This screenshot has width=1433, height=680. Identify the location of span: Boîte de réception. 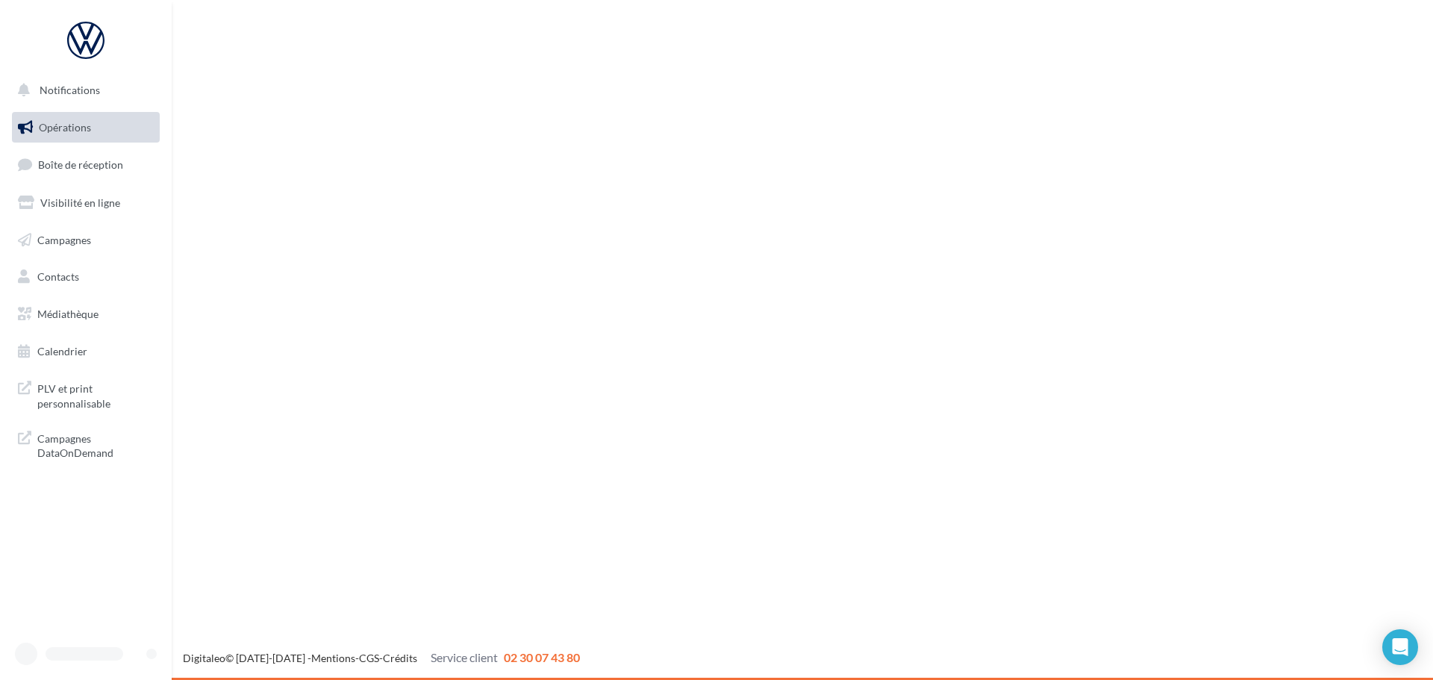
(81, 164).